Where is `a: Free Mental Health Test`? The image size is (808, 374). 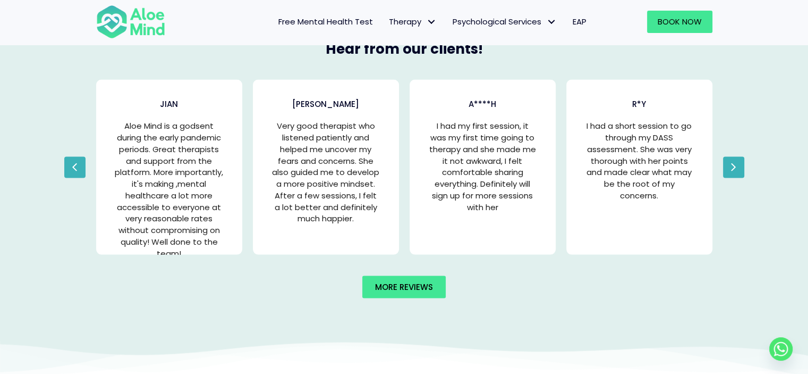
a: Free Mental Health Test is located at coordinates (326, 22).